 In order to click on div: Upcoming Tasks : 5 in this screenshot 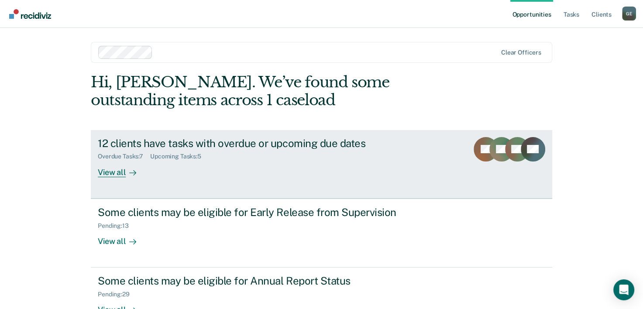, I will do `click(179, 156)`.